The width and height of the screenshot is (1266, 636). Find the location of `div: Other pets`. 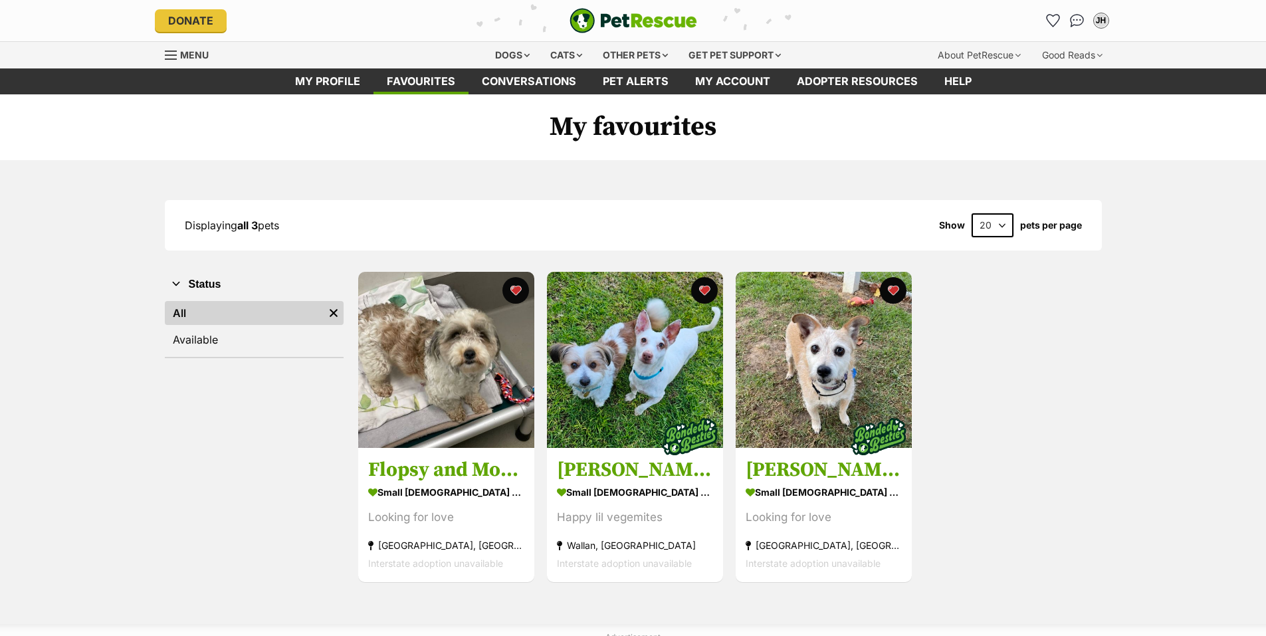

div: Other pets is located at coordinates (635, 55).